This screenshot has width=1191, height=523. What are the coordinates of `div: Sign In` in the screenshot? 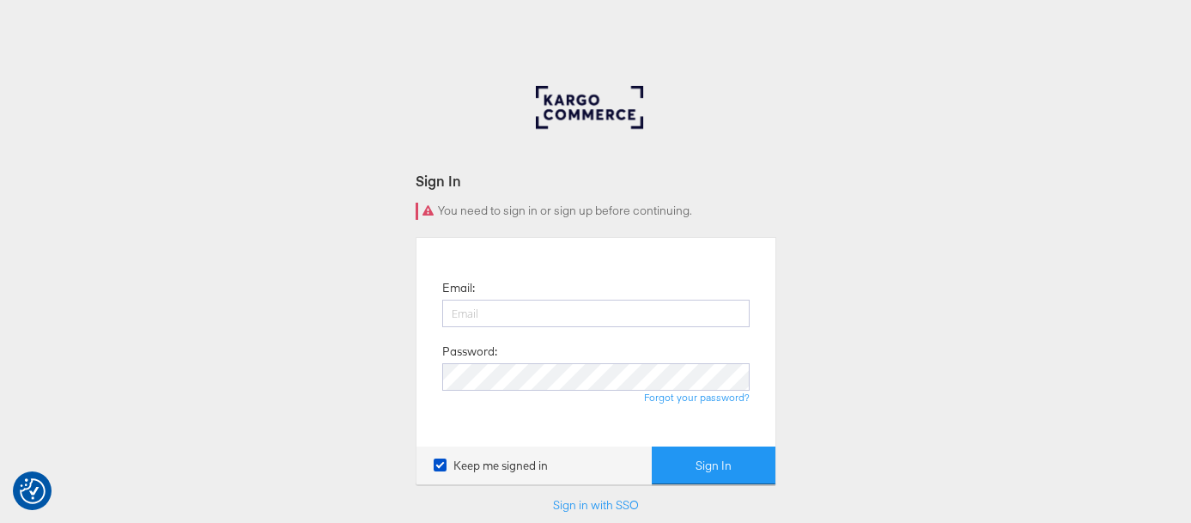 It's located at (596, 180).